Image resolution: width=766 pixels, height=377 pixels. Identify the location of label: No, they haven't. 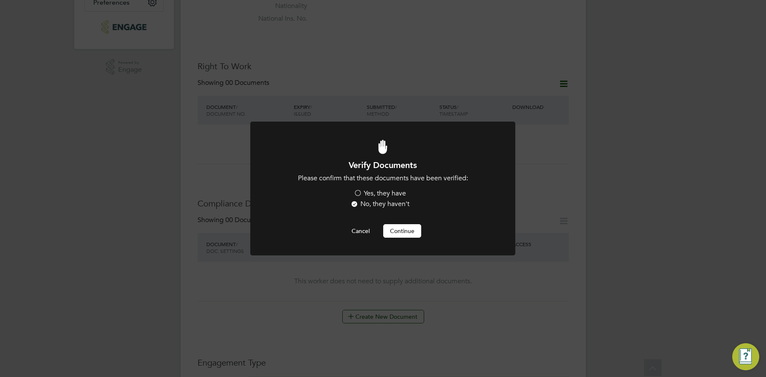
(380, 204).